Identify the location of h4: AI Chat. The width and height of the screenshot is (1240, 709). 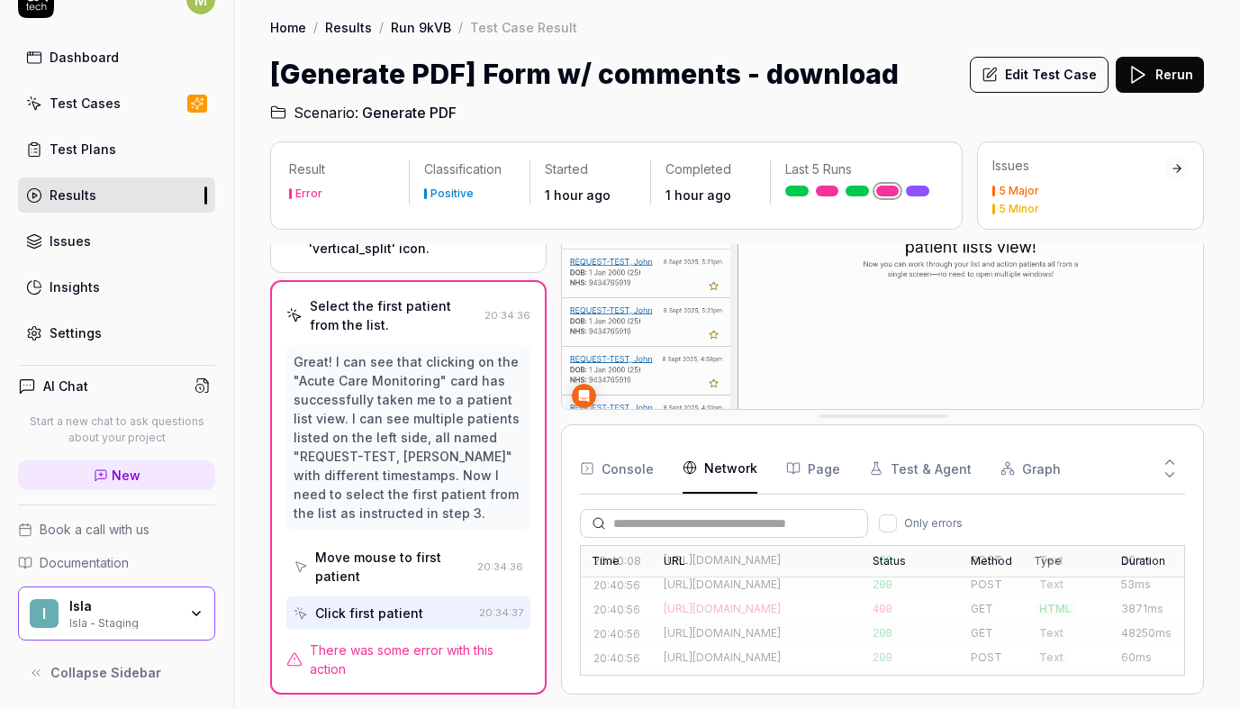
(66, 386).